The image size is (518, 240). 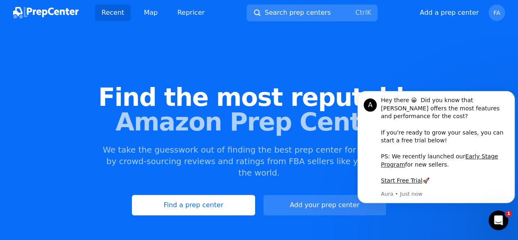 I want to click on div: message notification from Aura, Just now. Hey there 😀 Did you know that Aura offers the most feat..., so click(x=82, y=59).